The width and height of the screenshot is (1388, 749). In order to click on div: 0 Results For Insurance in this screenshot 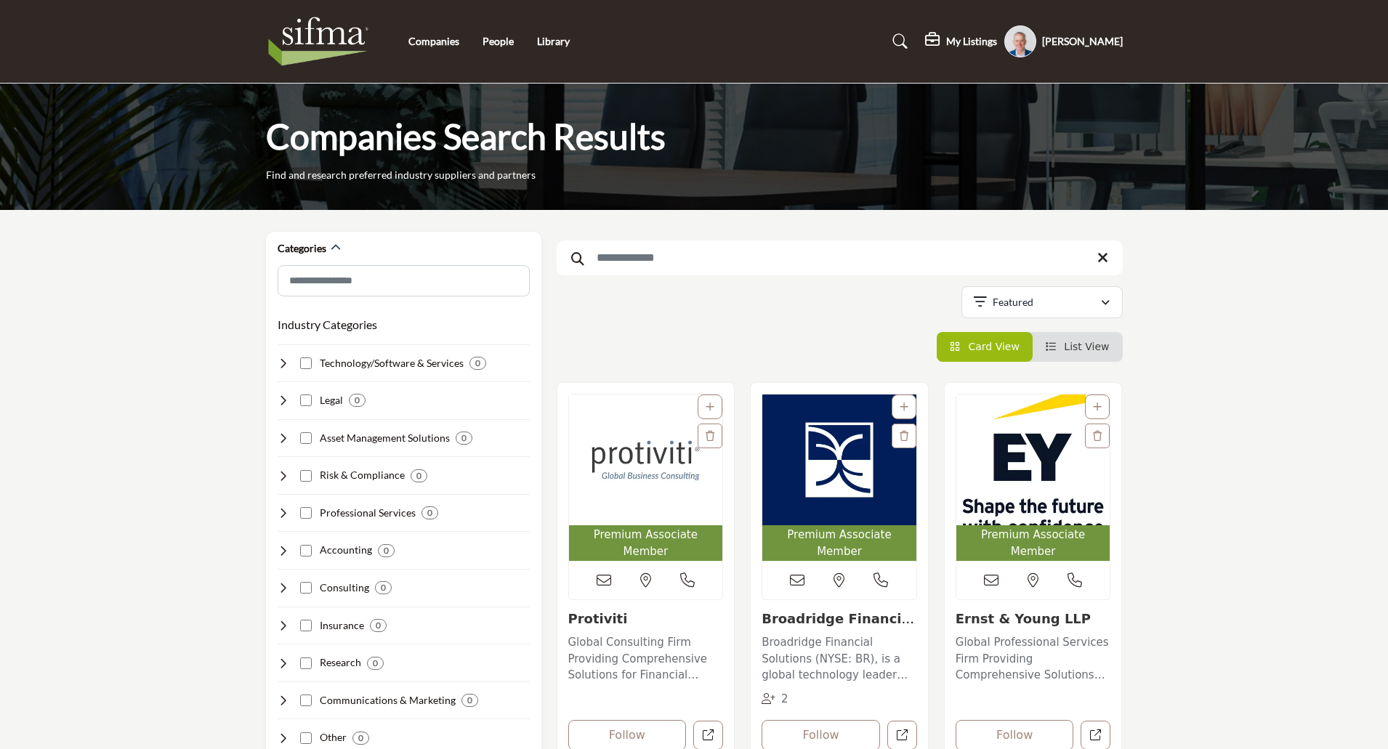, I will do `click(378, 625)`.